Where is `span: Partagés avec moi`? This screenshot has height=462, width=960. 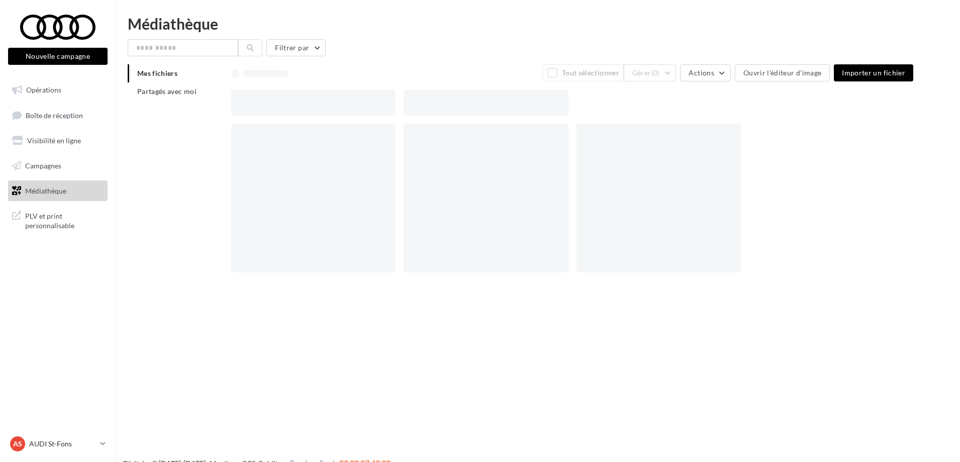
span: Partagés avec moi is located at coordinates (167, 91).